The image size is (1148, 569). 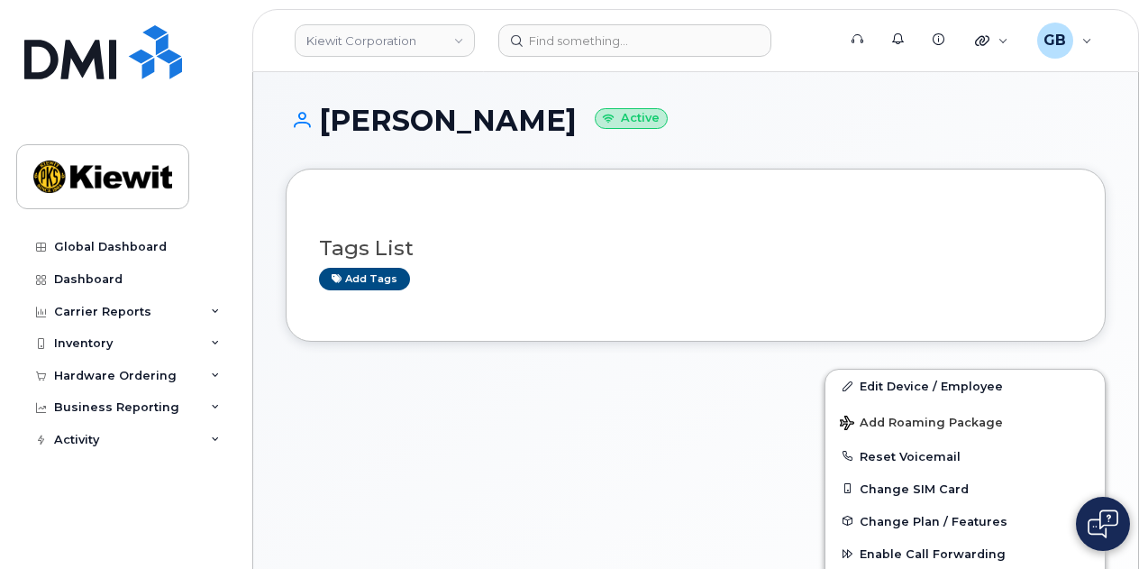 What do you see at coordinates (965, 488) in the screenshot?
I see `button: Change SIM Card` at bounding box center [965, 488].